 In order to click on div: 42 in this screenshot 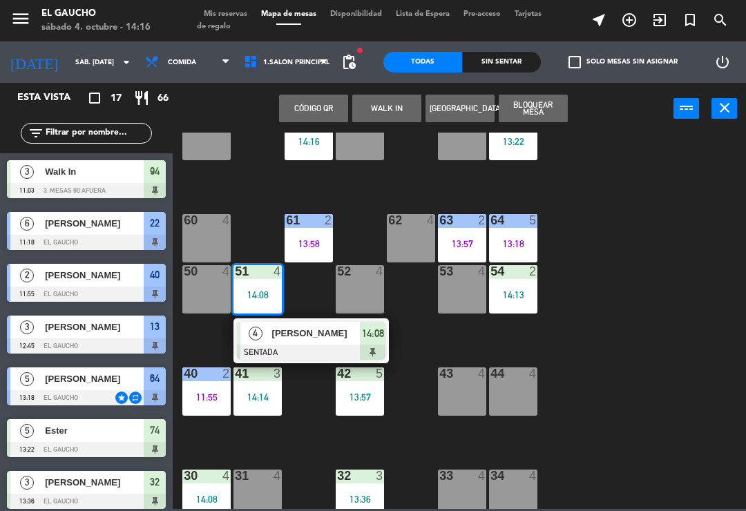, I will do `click(337, 374)`.